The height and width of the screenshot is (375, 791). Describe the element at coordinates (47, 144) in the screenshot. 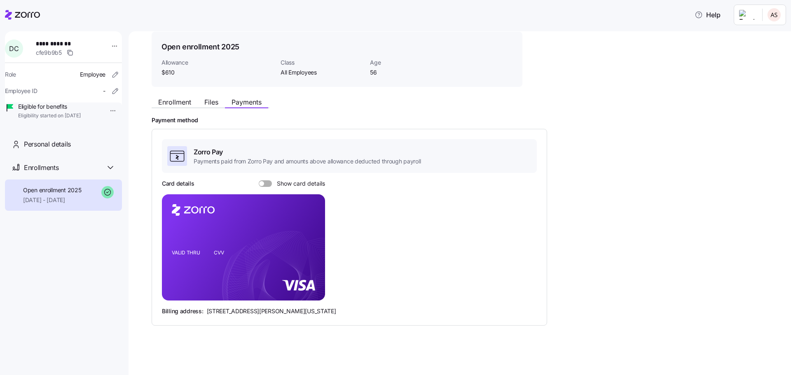

I see `span: Personal details` at that location.